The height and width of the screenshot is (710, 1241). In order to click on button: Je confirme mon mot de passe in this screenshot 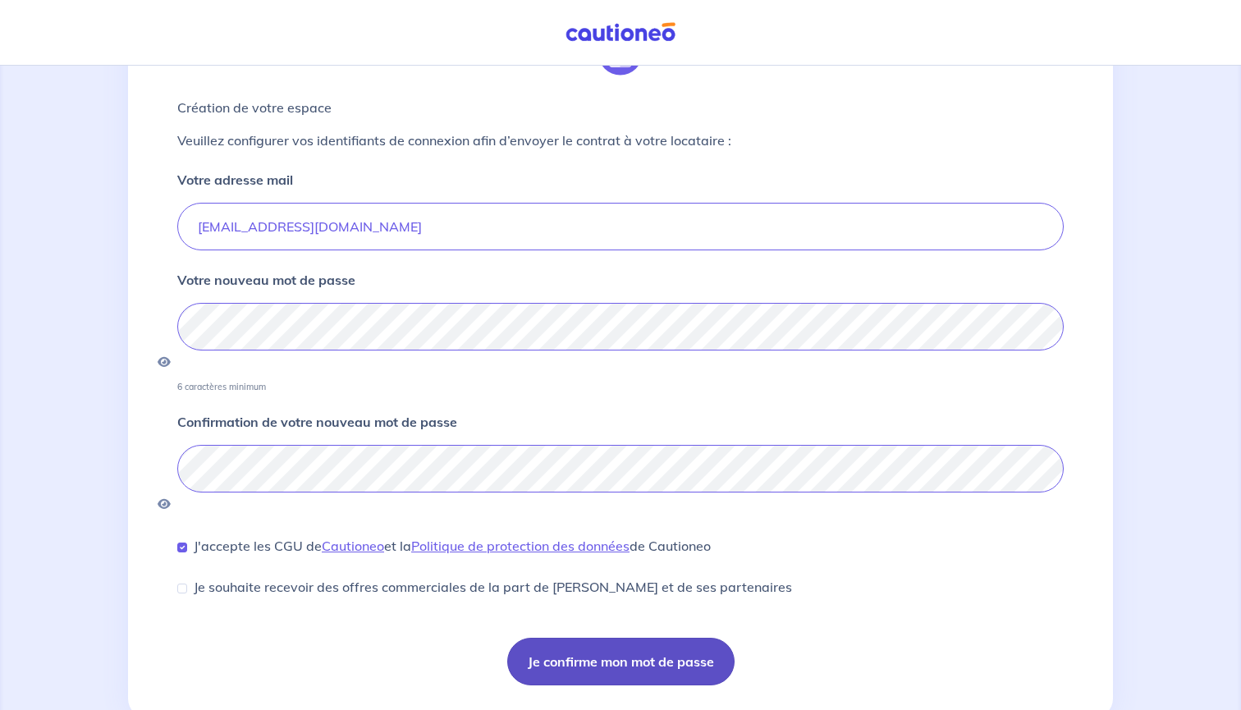, I will do `click(620, 661)`.